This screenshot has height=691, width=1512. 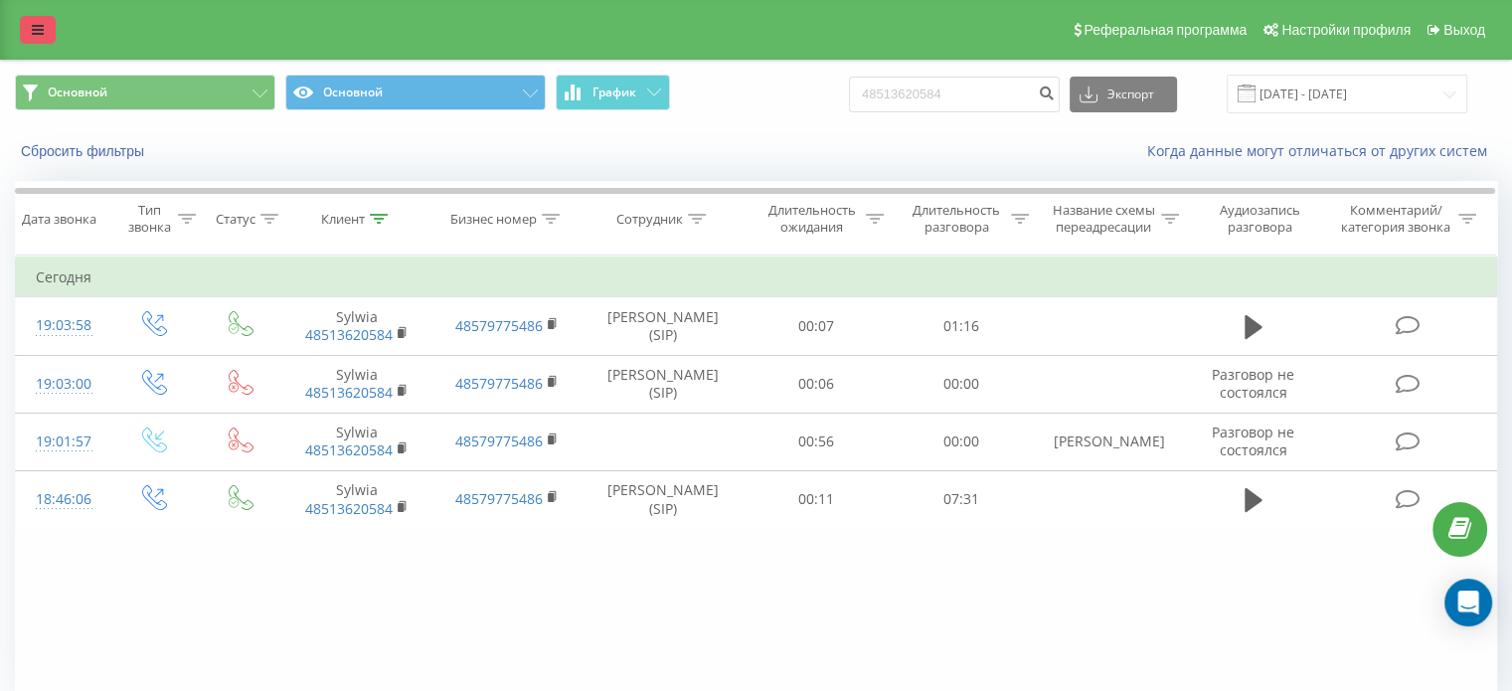 I want to click on div: 18:46:06, so click(x=62, y=499).